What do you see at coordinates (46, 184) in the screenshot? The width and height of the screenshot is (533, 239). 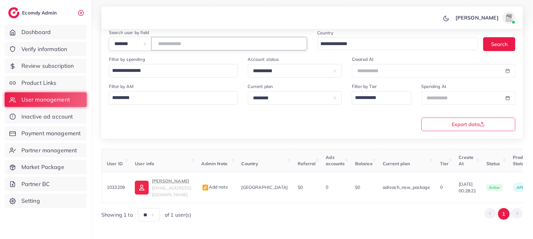 I see `a: Partner BC` at bounding box center [46, 184].